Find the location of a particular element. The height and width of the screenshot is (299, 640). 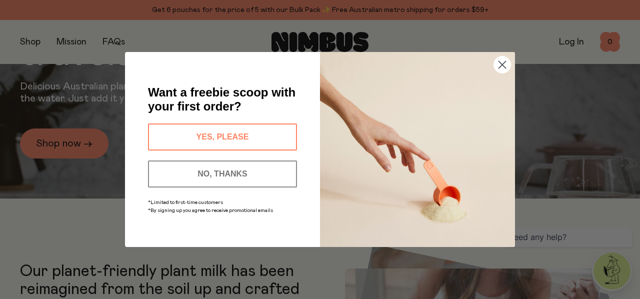

span: *Limited to first-time customers is located at coordinates (185, 202).